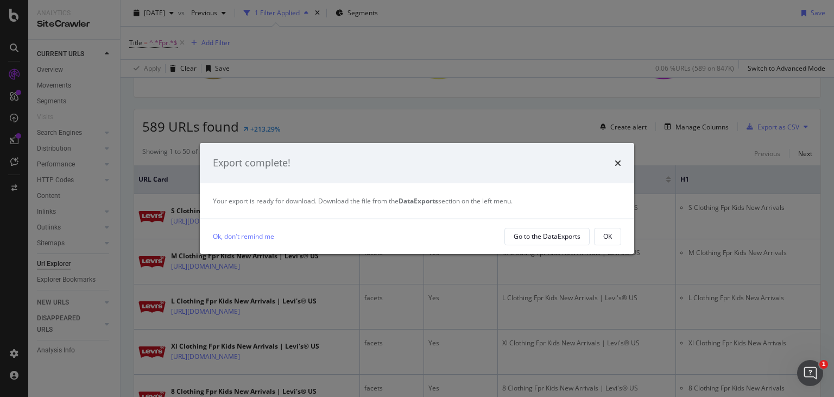 The image size is (834, 397). Describe the element at coordinates (608, 236) in the screenshot. I see `button: OK` at that location.